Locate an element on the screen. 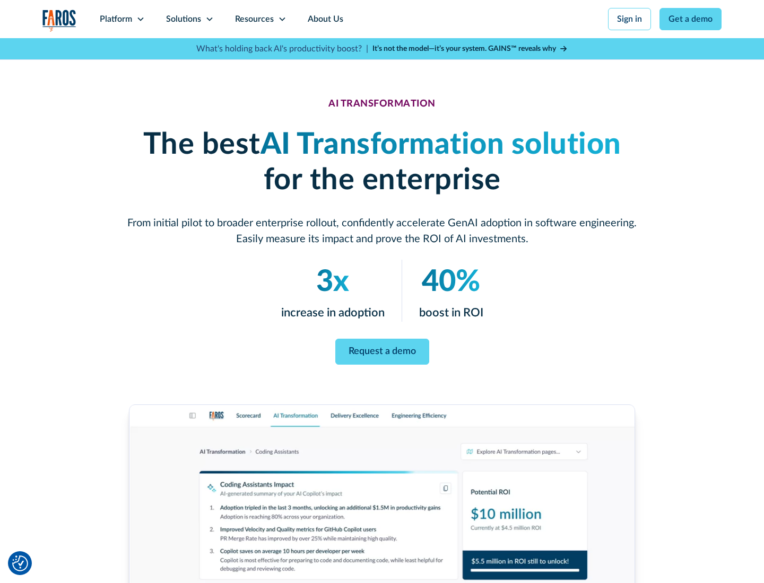 The width and height of the screenshot is (764, 583). div: Resources is located at coordinates (254, 19).